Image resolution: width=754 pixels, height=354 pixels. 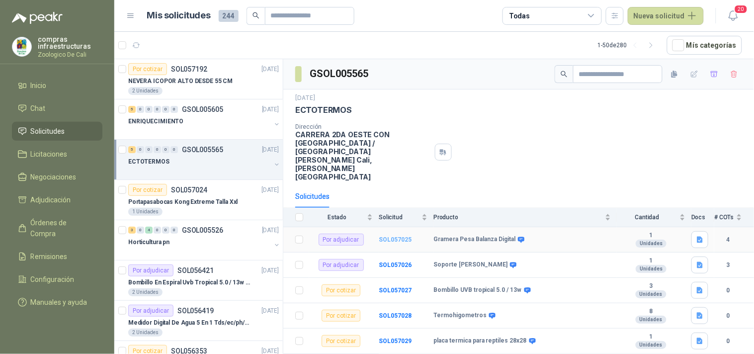 What do you see at coordinates (728, 240) in the screenshot?
I see `b: 4` at bounding box center [728, 240].